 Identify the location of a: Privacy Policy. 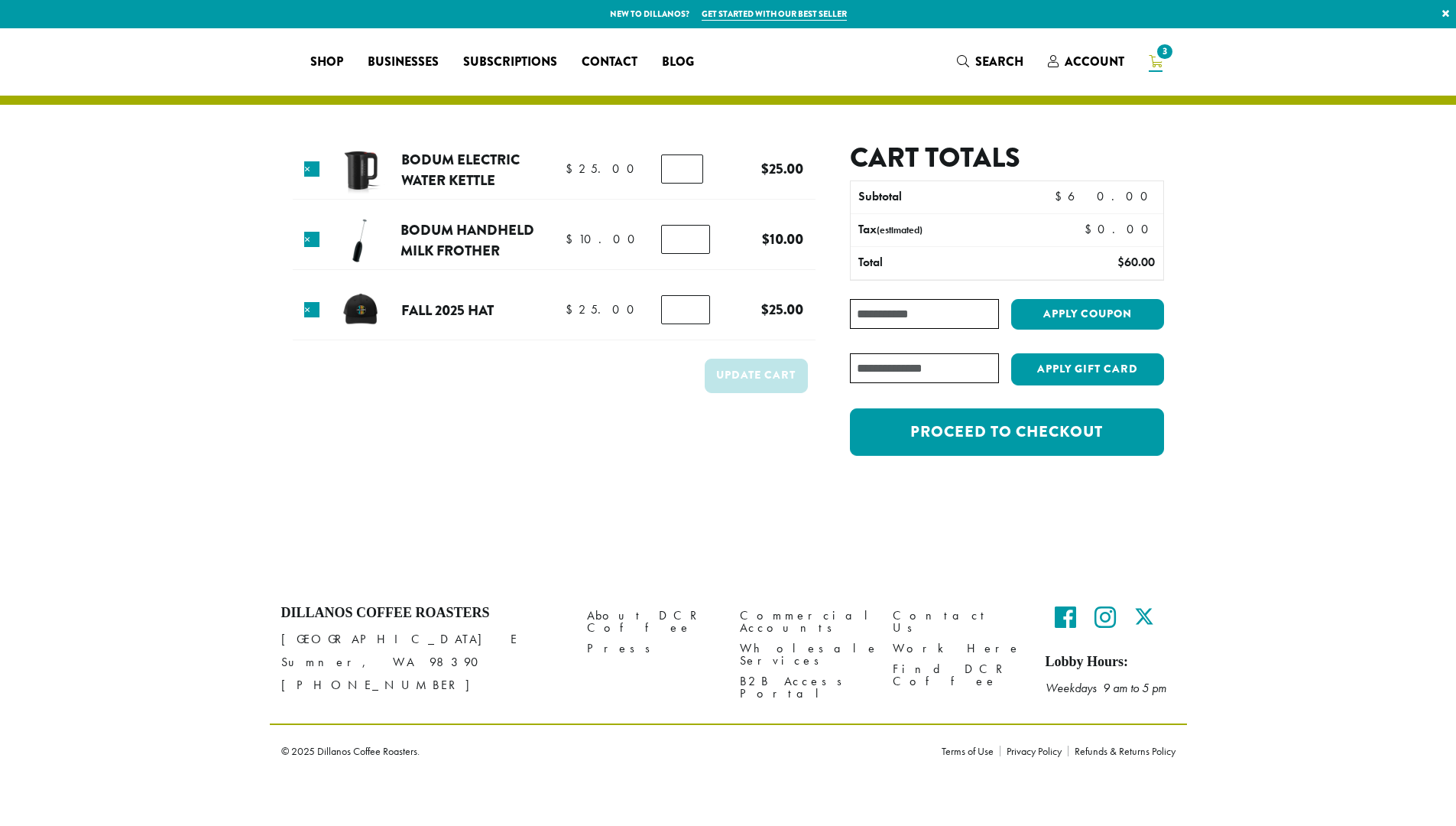
(1034, 751).